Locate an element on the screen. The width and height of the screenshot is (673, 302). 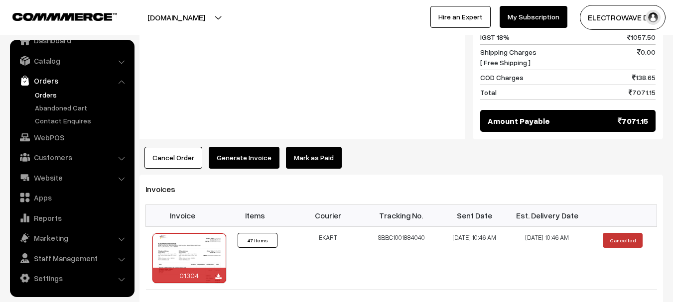
td: EKART is located at coordinates (328, 258).